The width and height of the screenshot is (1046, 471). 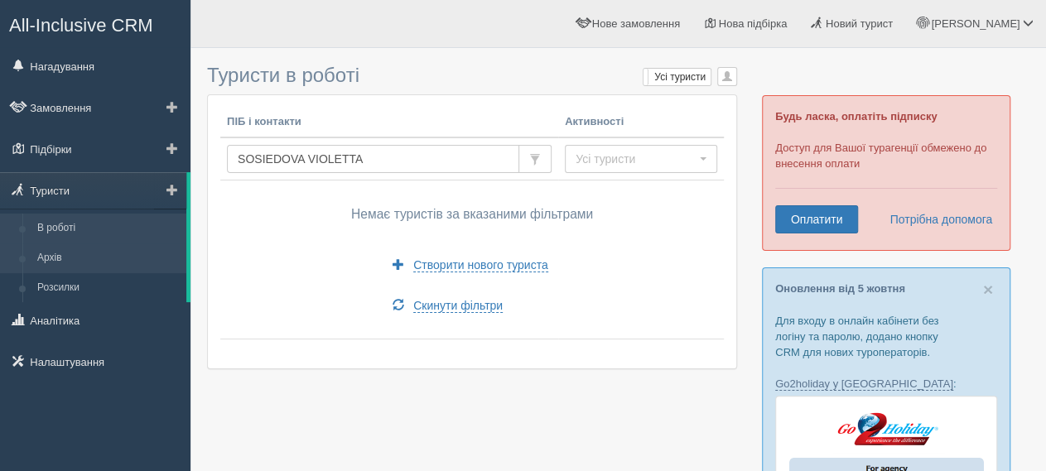 What do you see at coordinates (641, 123) in the screenshot?
I see `th: Активності` at bounding box center [641, 123].